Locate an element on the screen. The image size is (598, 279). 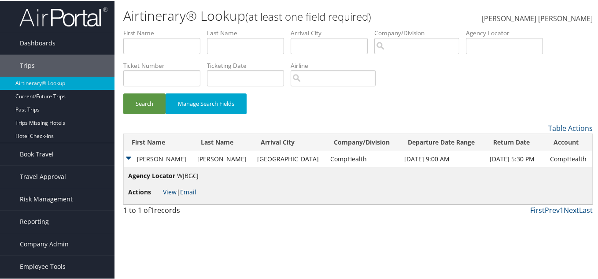
span: Trips is located at coordinates (27, 65).